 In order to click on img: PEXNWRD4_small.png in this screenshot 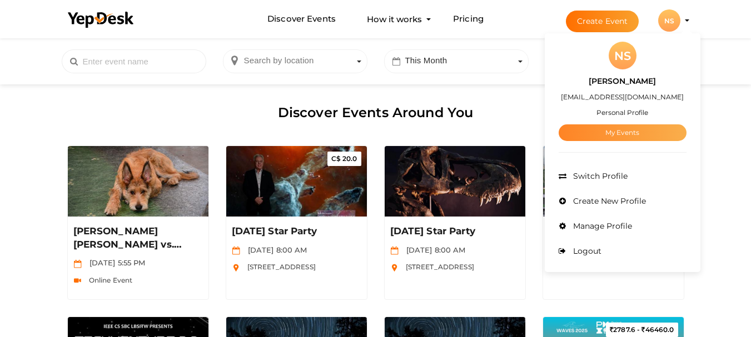, I will do `click(455, 181)`.